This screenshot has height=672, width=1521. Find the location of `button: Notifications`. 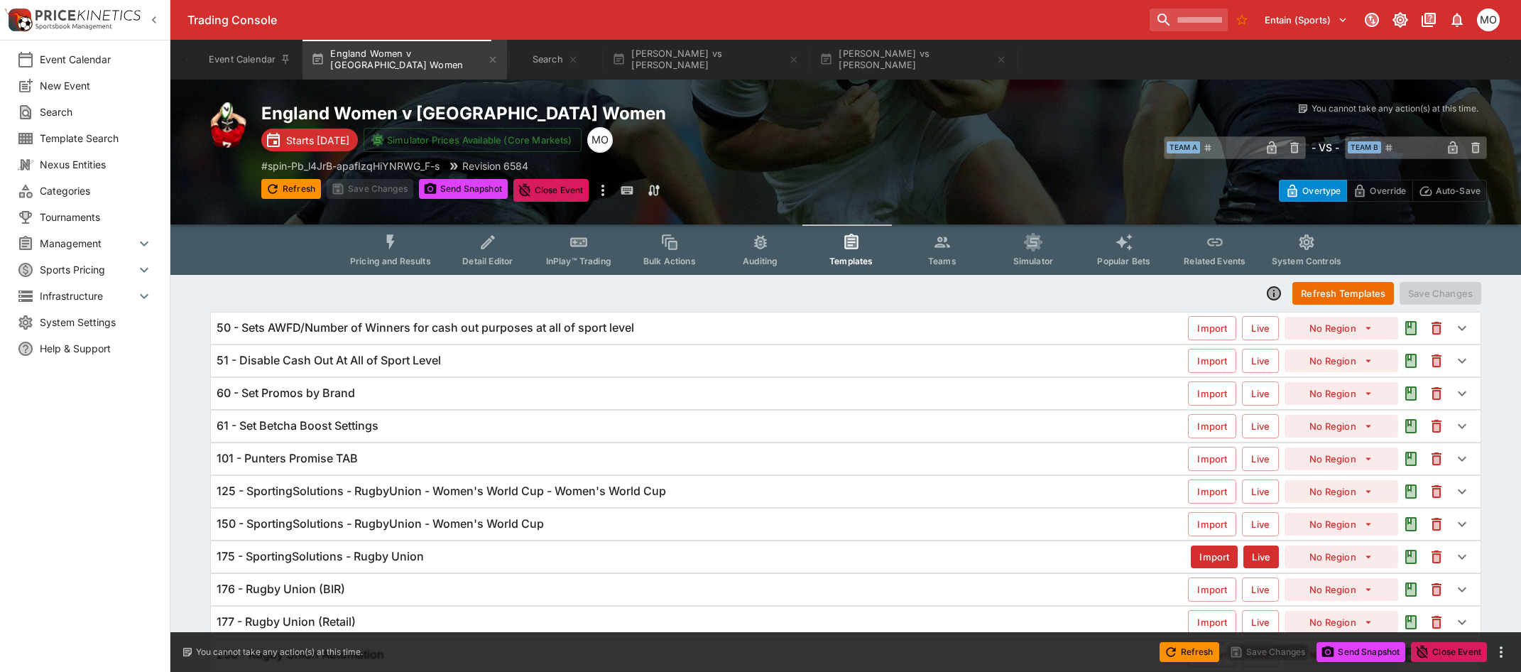

button: Notifications is located at coordinates (1457, 20).